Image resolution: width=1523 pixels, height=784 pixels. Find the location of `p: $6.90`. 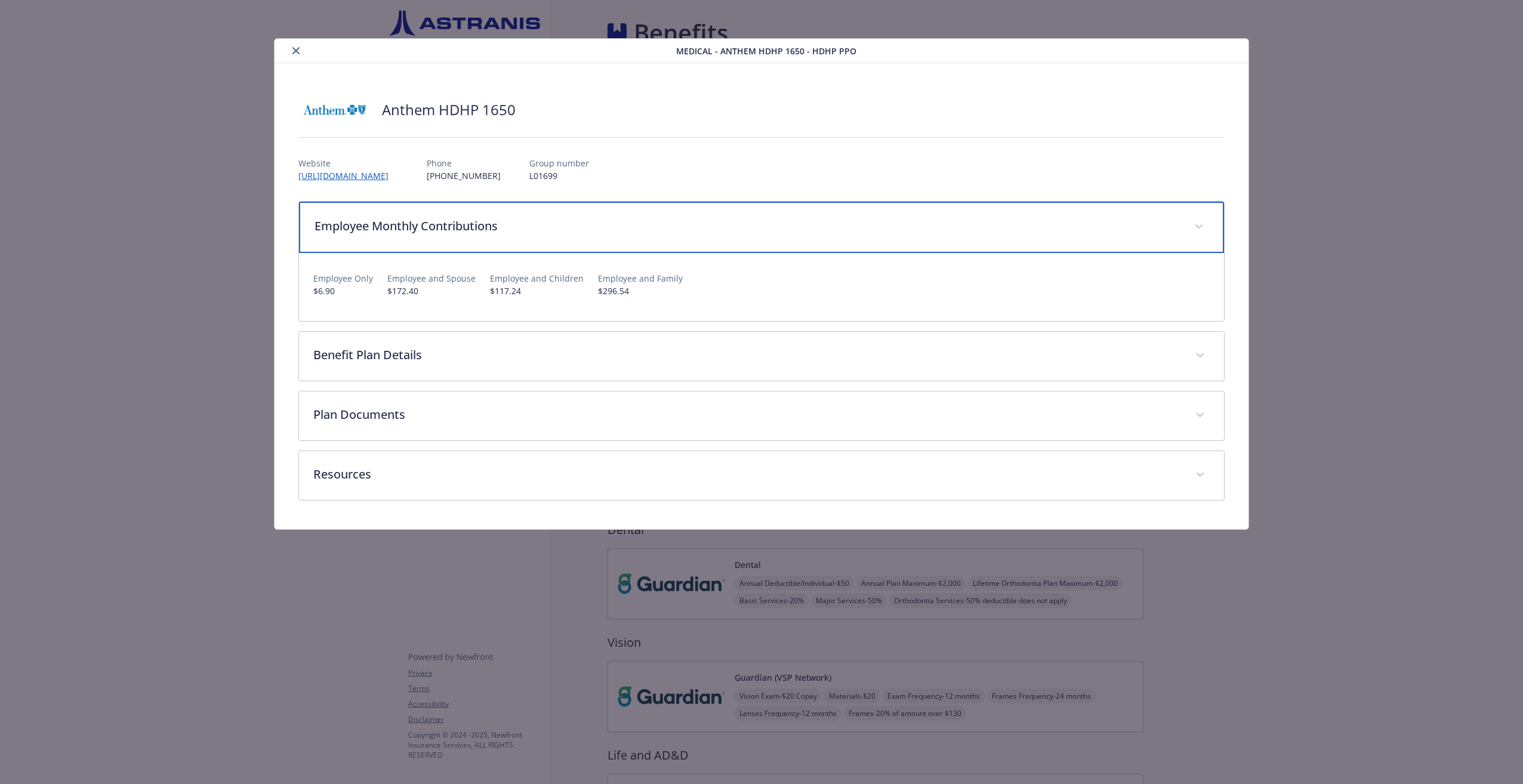

p: $6.90 is located at coordinates (343, 291).